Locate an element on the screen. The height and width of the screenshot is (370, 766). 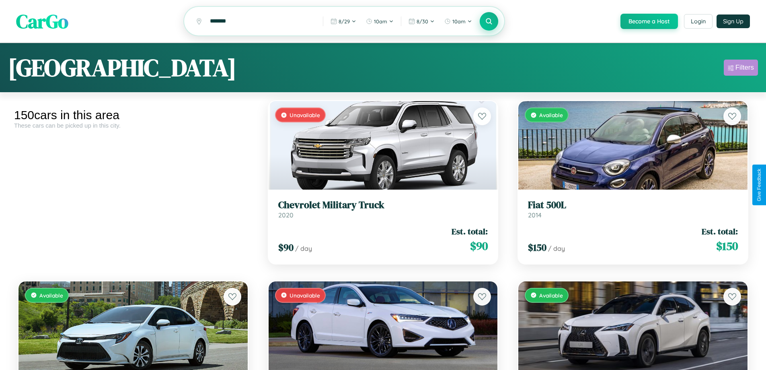
button: Sign Up is located at coordinates (733, 21).